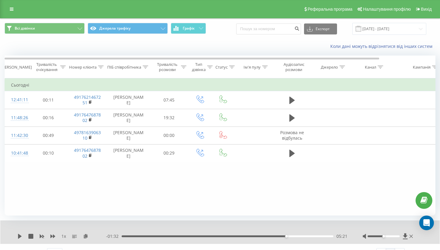 Image resolution: width=440 pixels, height=250 pixels. What do you see at coordinates (124, 67) in the screenshot?
I see `div: ПІБ співробітника` at bounding box center [124, 67].